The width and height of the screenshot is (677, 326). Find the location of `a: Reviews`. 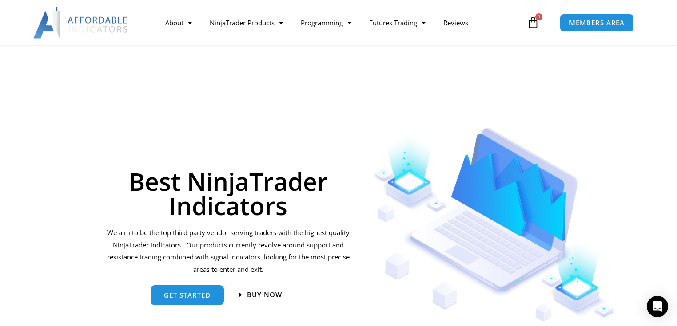

a: Reviews is located at coordinates (456, 23).